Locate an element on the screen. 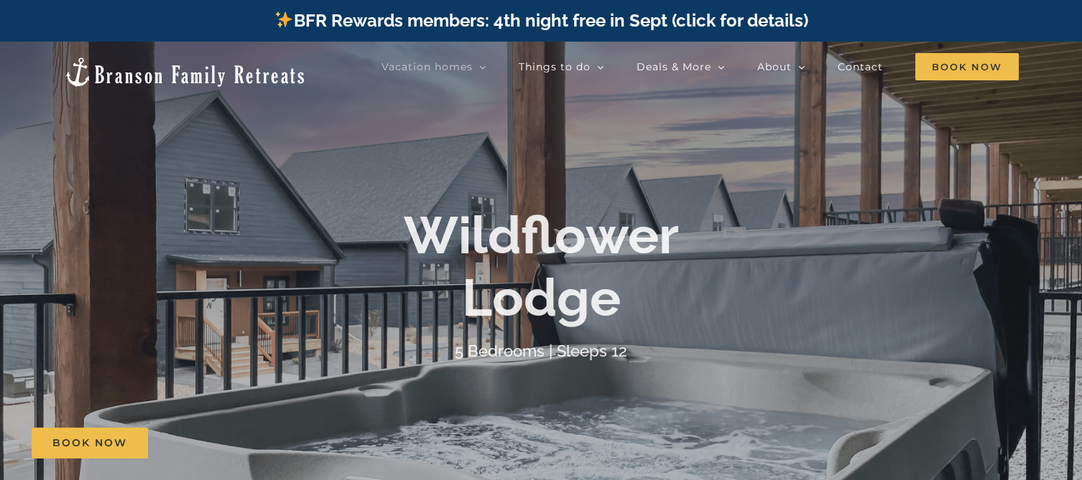 This screenshot has width=1082, height=480. nav: Main Menu is located at coordinates (700, 67).